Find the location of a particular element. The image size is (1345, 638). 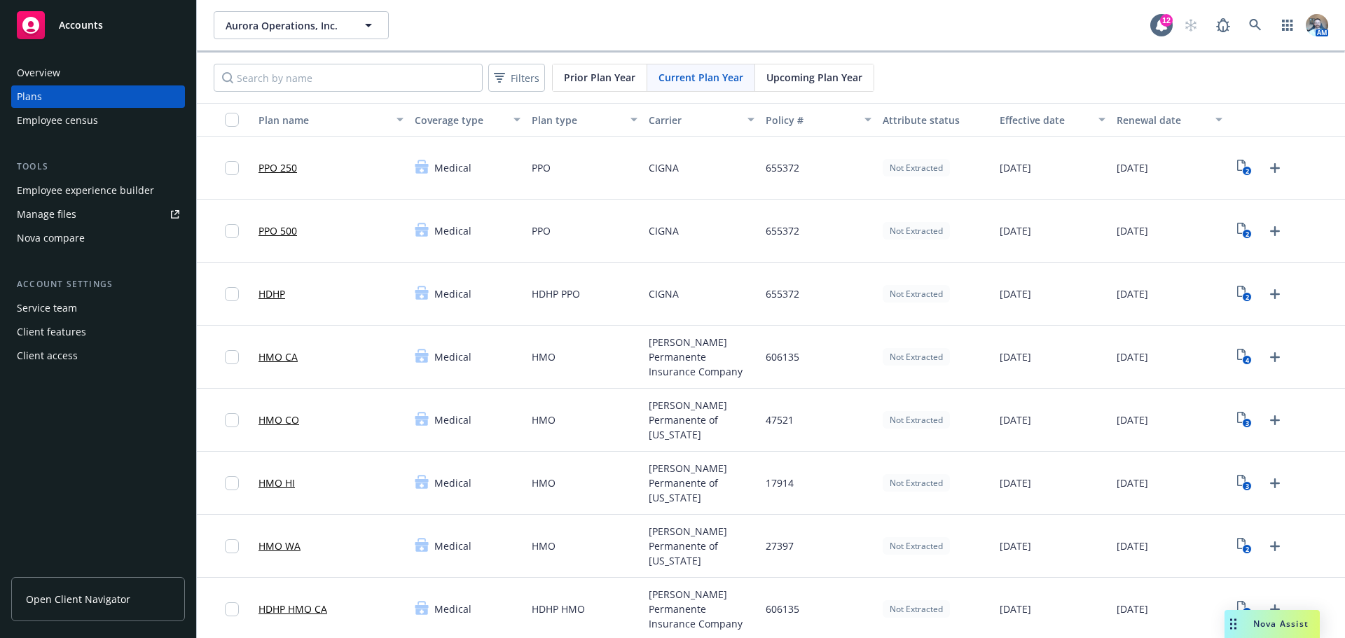

span: Aurora Operations, Inc. is located at coordinates (286, 25).